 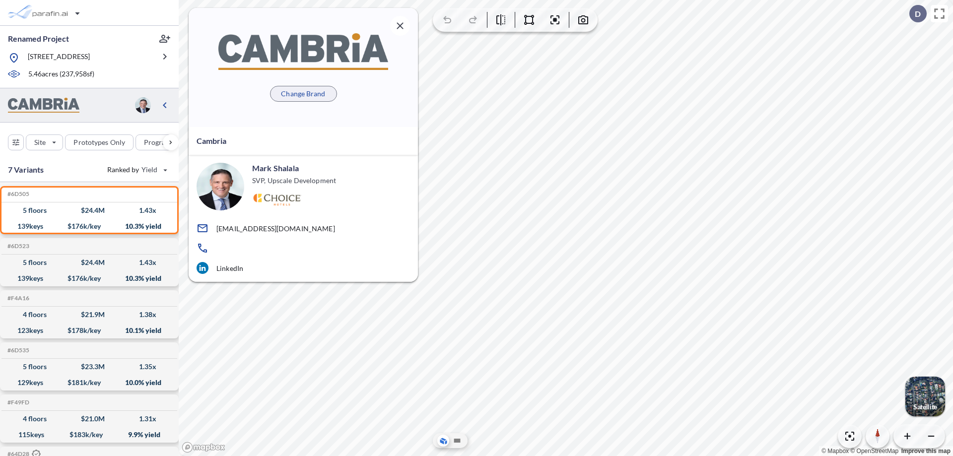 What do you see at coordinates (230, 268) in the screenshot?
I see `p: LinkedIn` at bounding box center [230, 268].